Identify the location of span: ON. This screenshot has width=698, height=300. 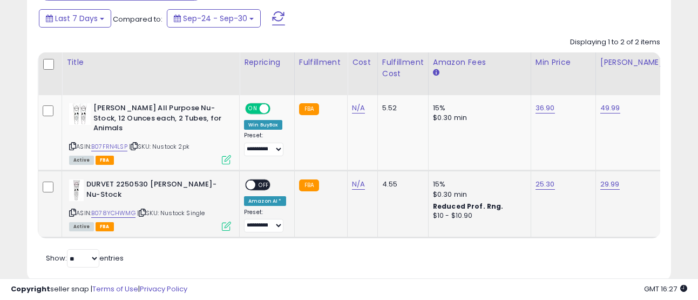
(253, 108).